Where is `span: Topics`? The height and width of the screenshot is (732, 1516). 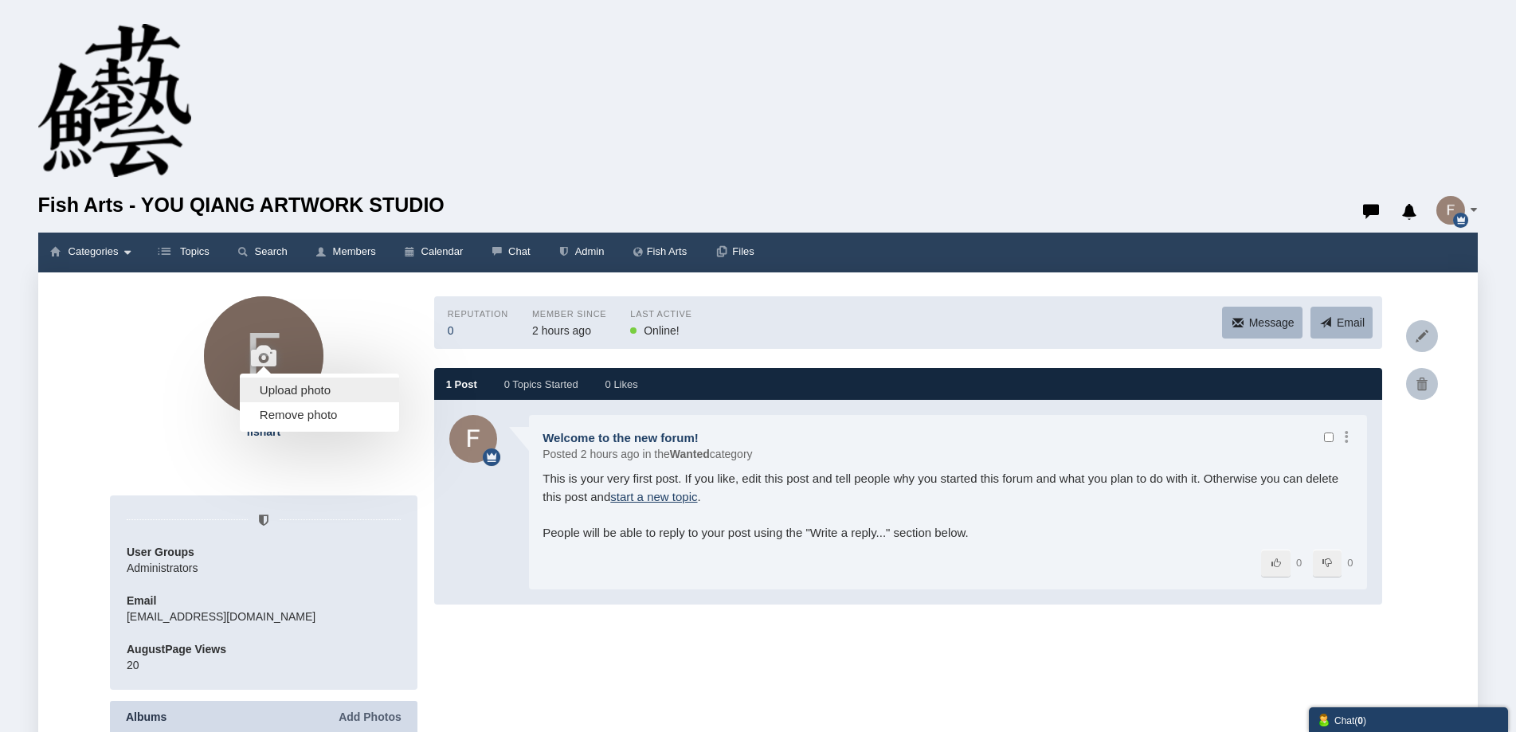
span: Topics is located at coordinates (194, 251).